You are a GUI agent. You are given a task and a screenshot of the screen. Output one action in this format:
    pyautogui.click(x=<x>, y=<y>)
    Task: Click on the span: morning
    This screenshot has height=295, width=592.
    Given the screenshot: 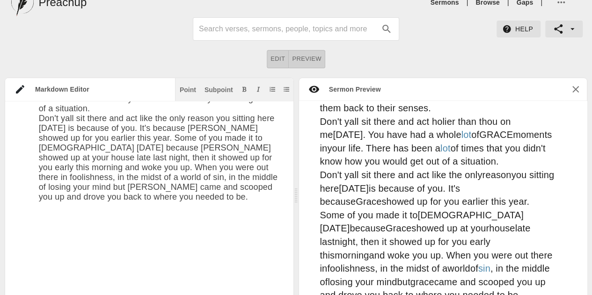 What is the action you would take?
    pyautogui.click(x=351, y=255)
    